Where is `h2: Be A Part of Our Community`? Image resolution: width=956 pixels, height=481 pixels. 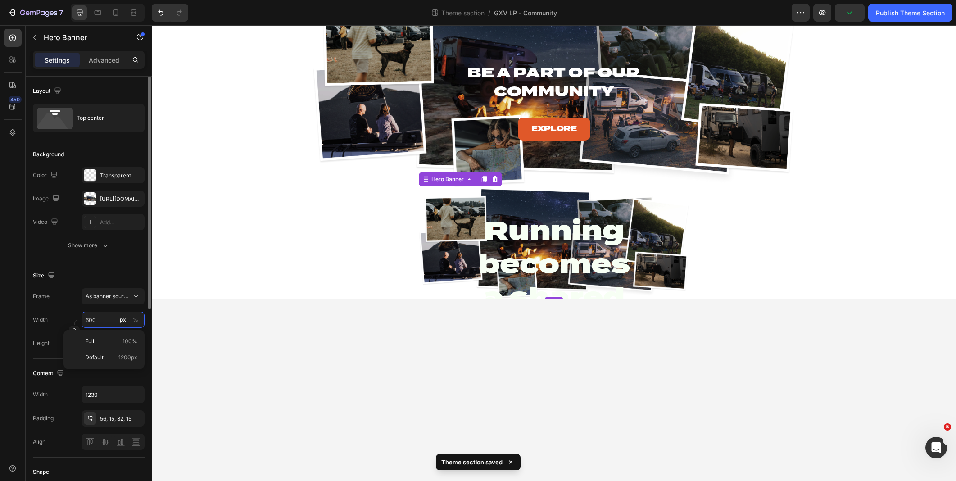 h2: Be A Part of Our Community is located at coordinates (401, 56).